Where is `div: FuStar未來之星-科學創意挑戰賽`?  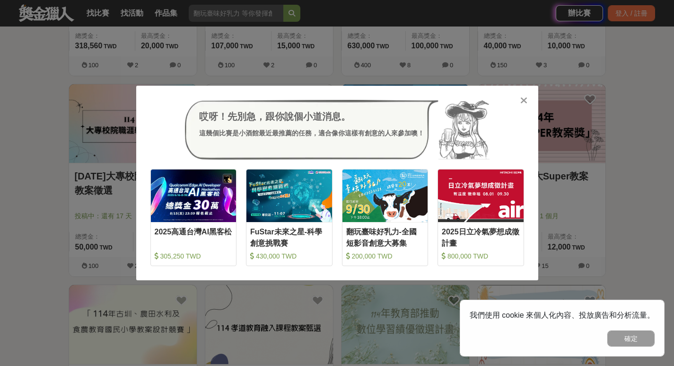 div: FuStar未來之星-科學創意挑戰賽 is located at coordinates (289, 237).